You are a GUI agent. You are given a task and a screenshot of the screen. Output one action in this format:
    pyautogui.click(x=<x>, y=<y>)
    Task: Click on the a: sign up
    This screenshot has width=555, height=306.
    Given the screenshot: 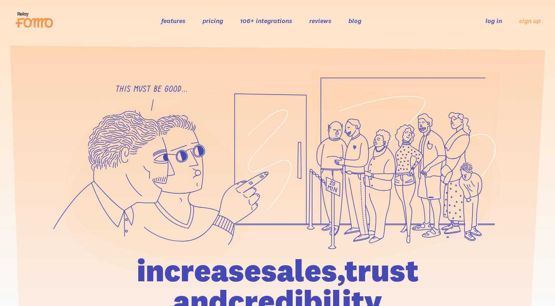 What is the action you would take?
    pyautogui.click(x=530, y=21)
    